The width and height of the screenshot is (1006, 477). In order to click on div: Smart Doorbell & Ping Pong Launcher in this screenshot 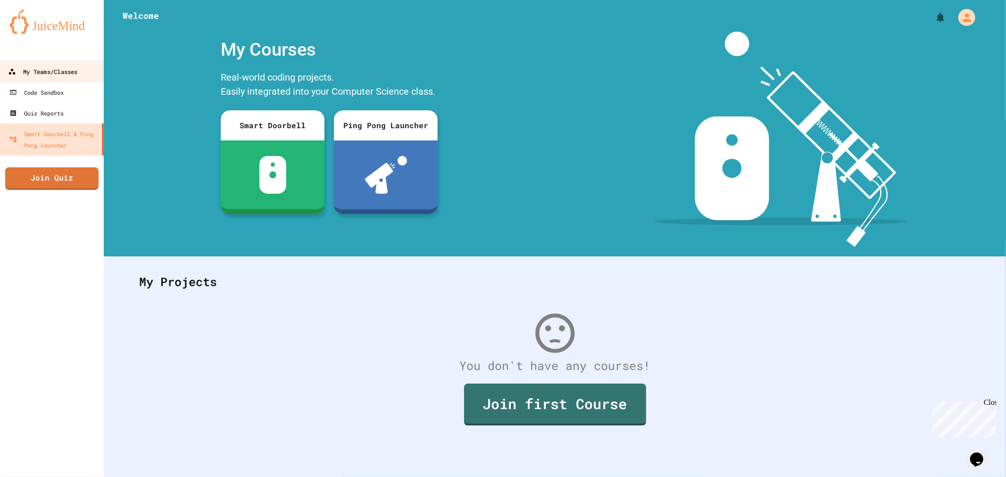, I will do `click(54, 140)`.